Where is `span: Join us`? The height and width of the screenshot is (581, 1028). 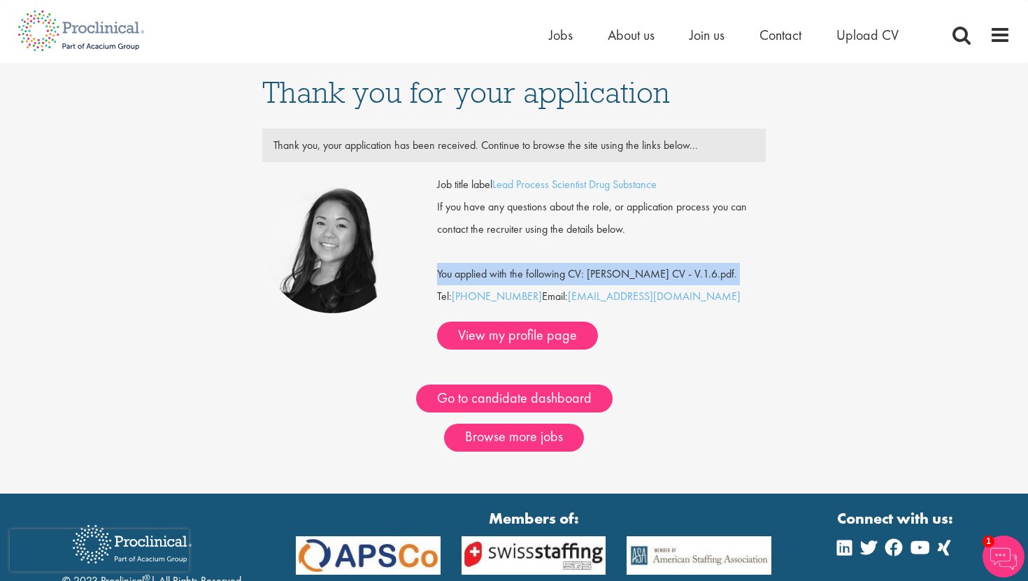 span: Join us is located at coordinates (707, 35).